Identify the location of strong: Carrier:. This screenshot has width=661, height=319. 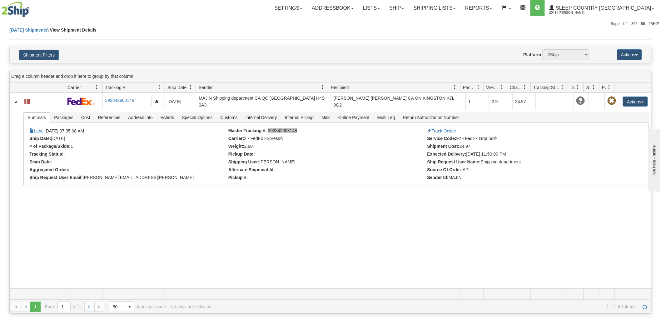
(236, 138).